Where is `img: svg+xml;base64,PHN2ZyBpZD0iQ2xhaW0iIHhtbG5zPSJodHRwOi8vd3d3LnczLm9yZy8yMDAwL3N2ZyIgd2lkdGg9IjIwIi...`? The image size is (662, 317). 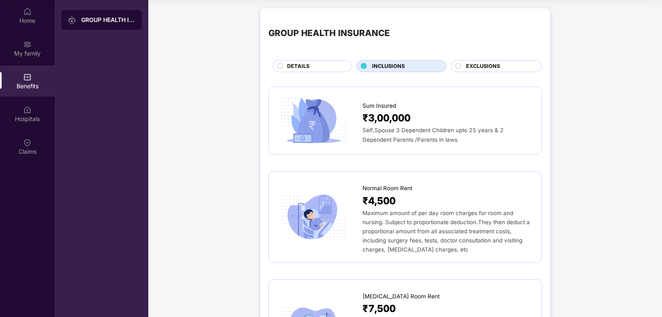 img: svg+xml;base64,PHN2ZyBpZD0iQ2xhaW0iIHhtbG5zPSJodHRwOi8vd3d3LnczLm9yZy8yMDAwL3N2ZyIgd2lkdGg9IjIwIi... is located at coordinates (27, 143).